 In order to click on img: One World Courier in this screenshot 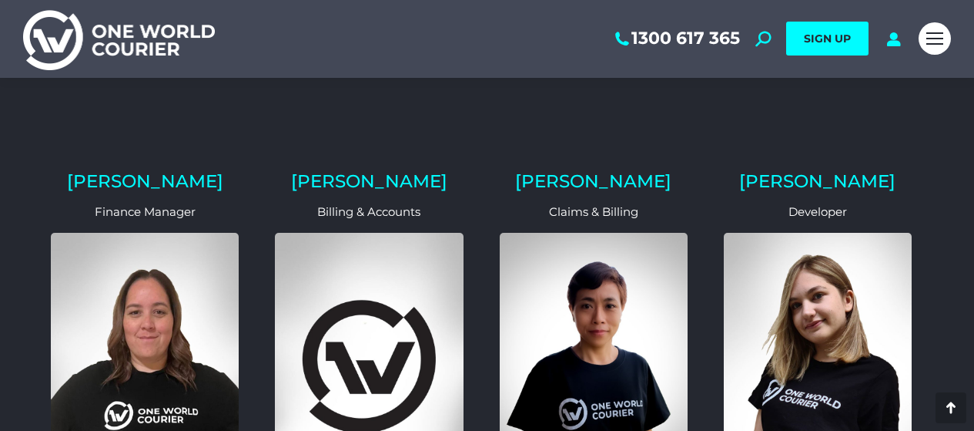, I will do `click(119, 39)`.